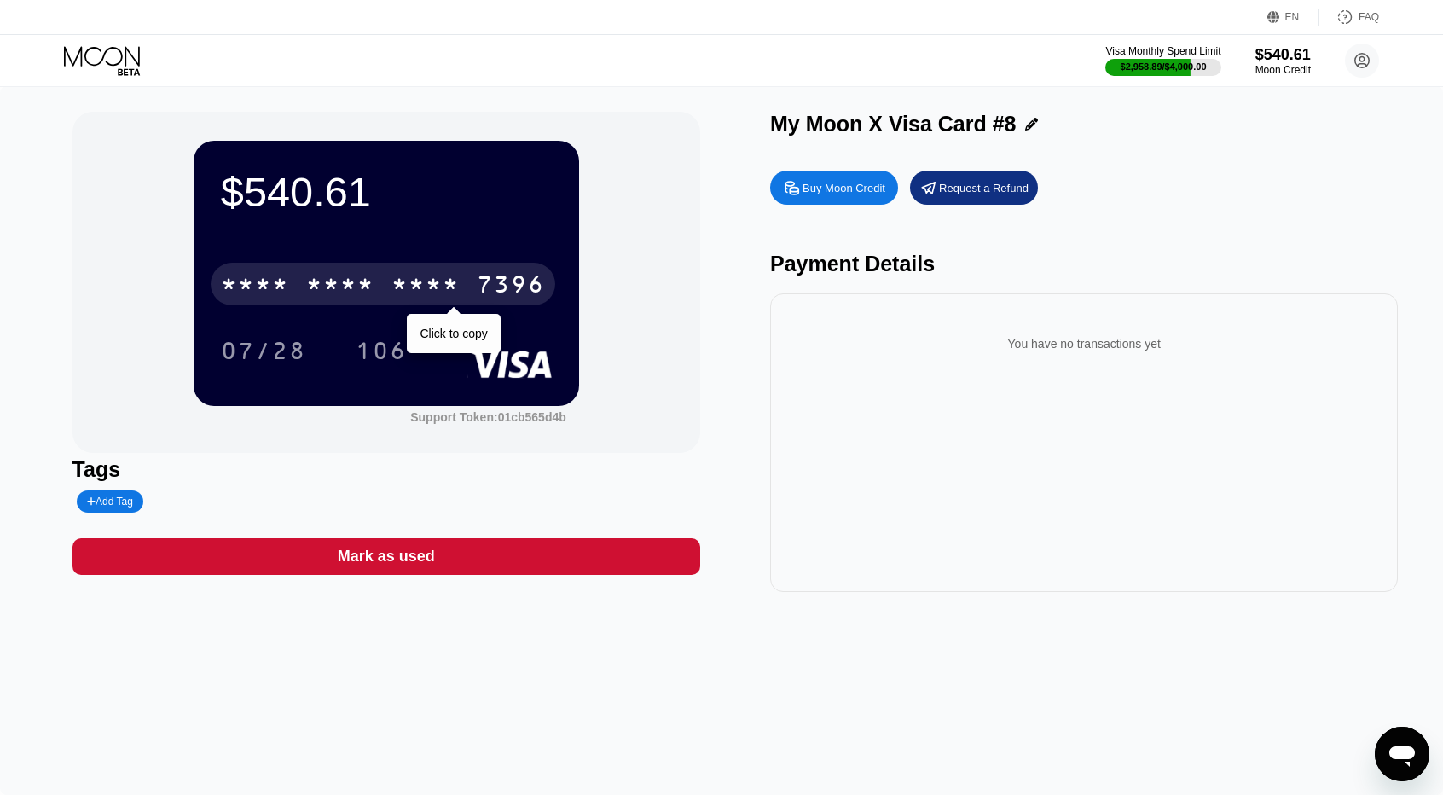 This screenshot has width=1443, height=795. What do you see at coordinates (488, 417) in the screenshot?
I see `div: Support Token:01cb565d4b` at bounding box center [488, 417].